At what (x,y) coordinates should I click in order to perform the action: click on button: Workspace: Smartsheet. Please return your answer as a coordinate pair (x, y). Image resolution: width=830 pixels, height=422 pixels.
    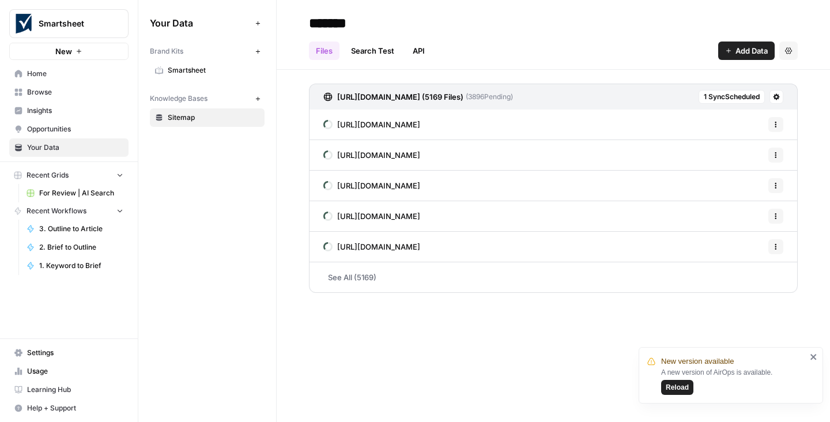
    Looking at the image, I should click on (69, 24).